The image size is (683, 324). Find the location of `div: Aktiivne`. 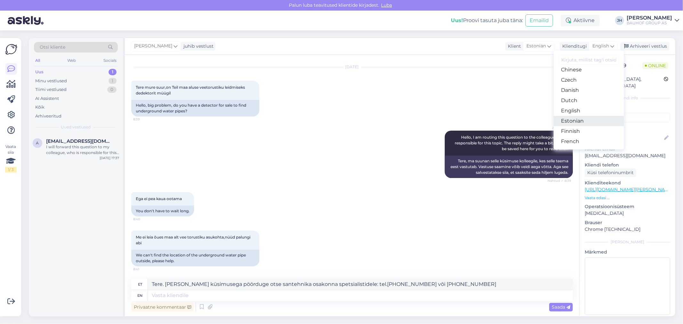

div: Aktiivne is located at coordinates (580, 20).